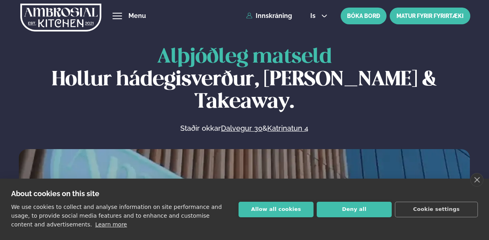  What do you see at coordinates (55, 193) in the screenshot?
I see `strong: About cookies on this site` at bounding box center [55, 193].